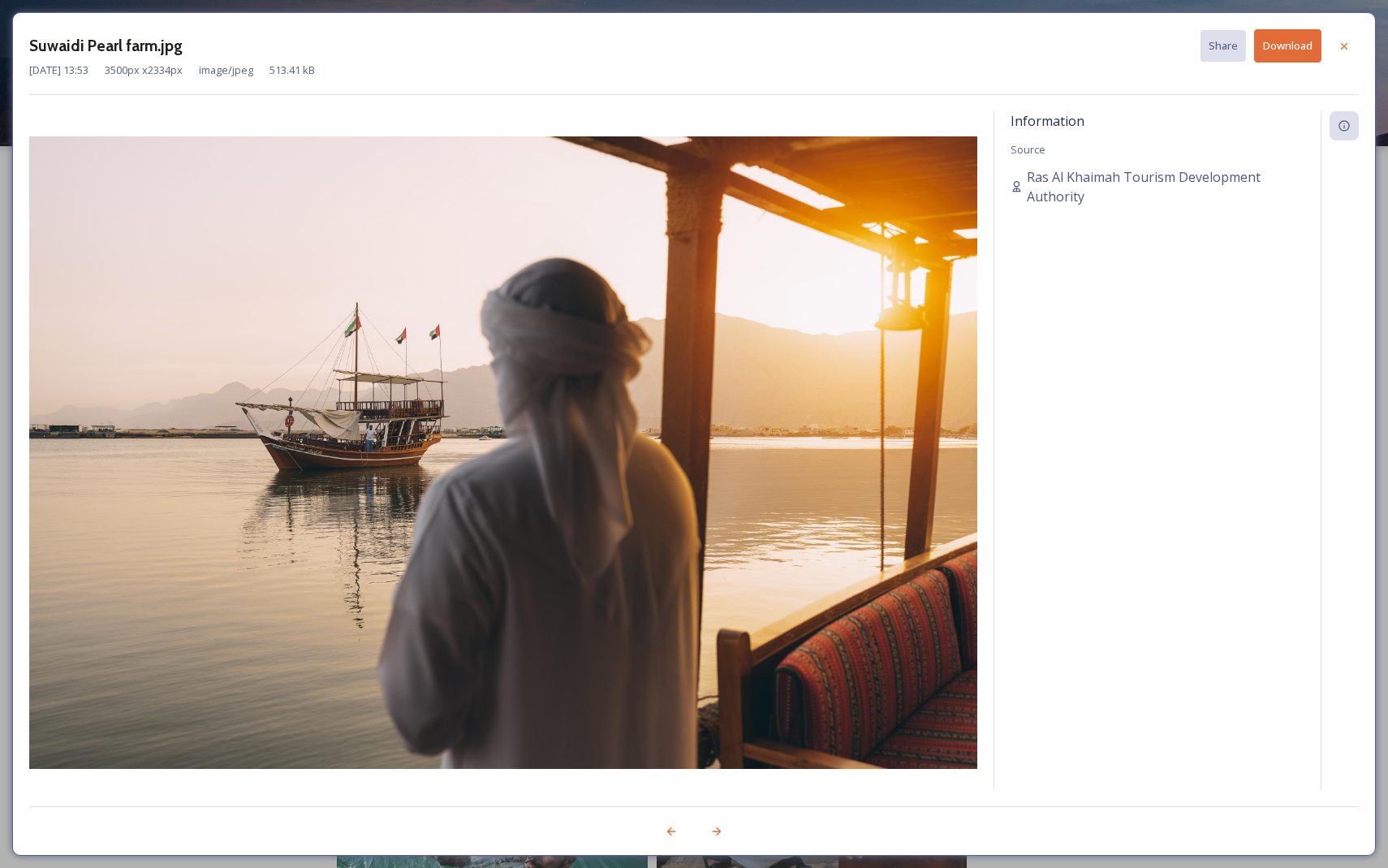 This screenshot has width=1388, height=868. What do you see at coordinates (503, 452) in the screenshot?
I see `img: B1B0AE4B-85CC-4351-BE0EDDCB9A7159D9.jpg` at bounding box center [503, 452].